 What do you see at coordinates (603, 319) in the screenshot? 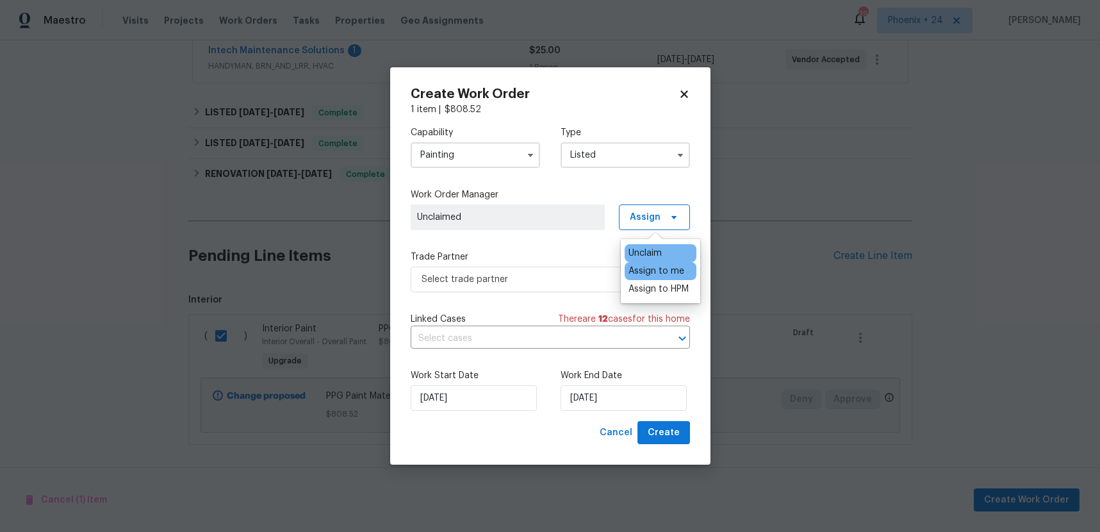
I see `span: 12` at bounding box center [603, 319].